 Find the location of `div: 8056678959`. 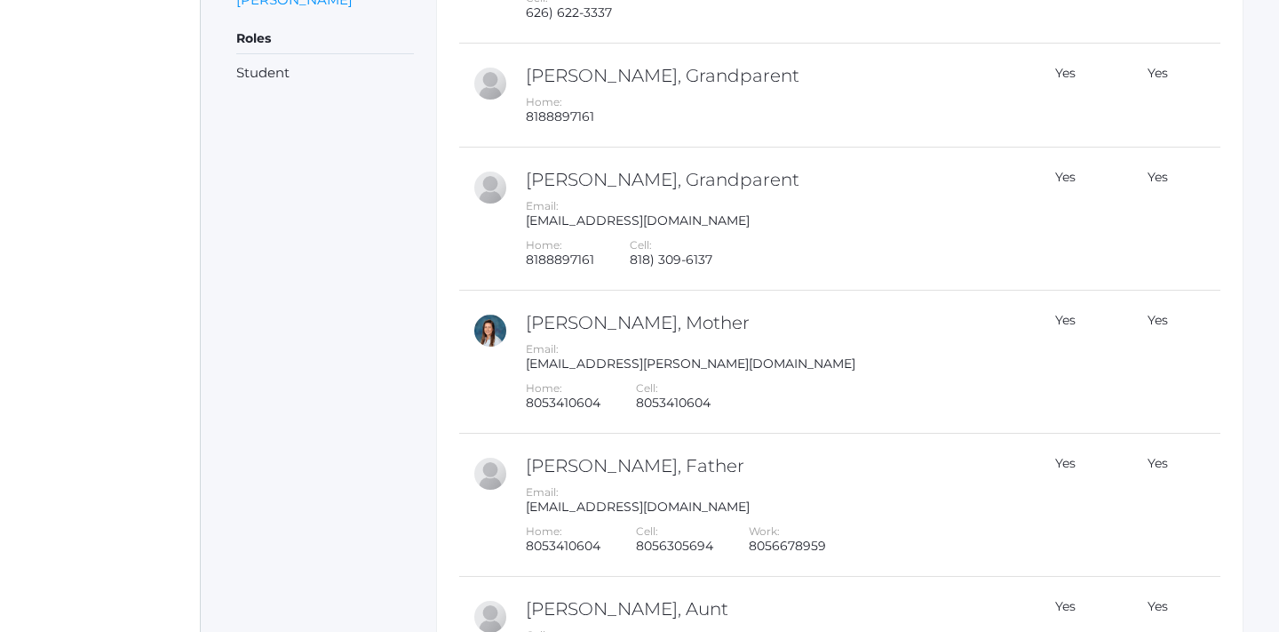

div: 8056678959 is located at coordinates (787, 546).